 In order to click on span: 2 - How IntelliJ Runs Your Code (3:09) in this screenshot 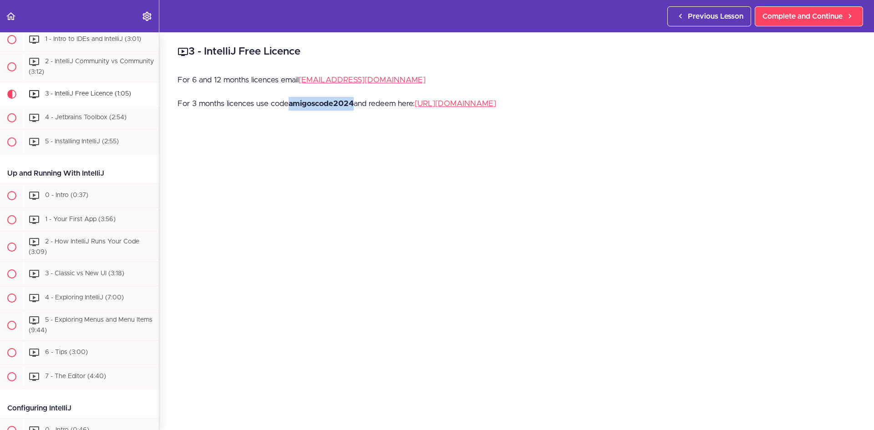, I will do `click(84, 247)`.